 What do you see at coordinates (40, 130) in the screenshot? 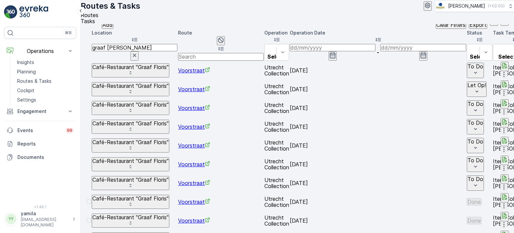
I see `p: Events` at bounding box center [40, 130].